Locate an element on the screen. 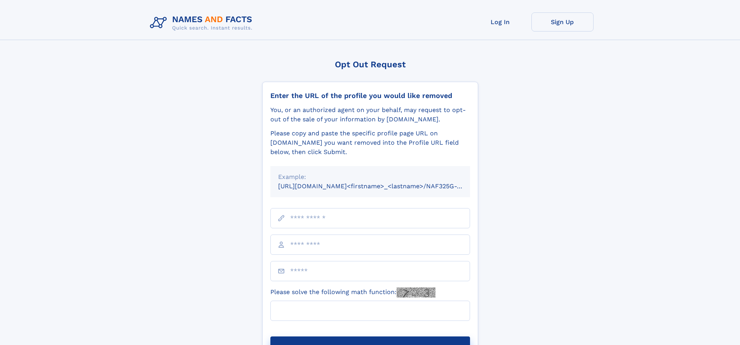  label: Please solve the following math function: is located at coordinates (353, 292).